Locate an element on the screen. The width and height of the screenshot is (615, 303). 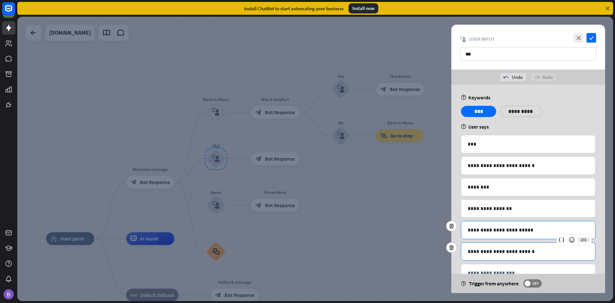
i: undo is located at coordinates (506, 77).